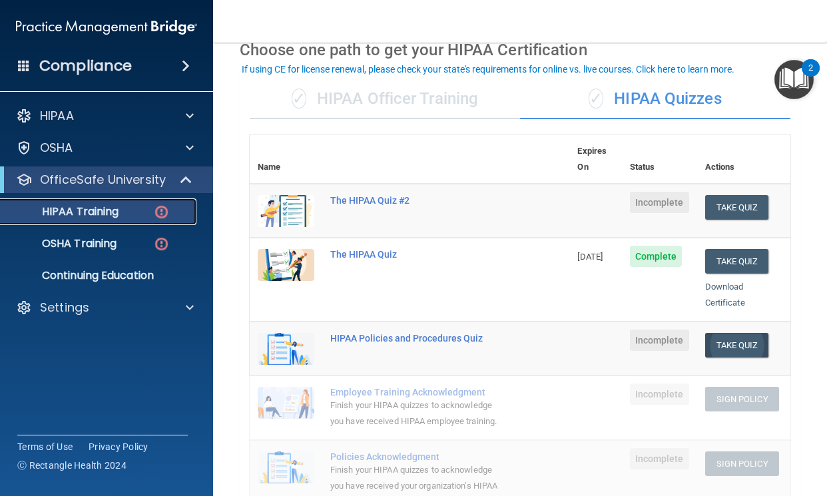  I want to click on p: OfficeSafe University, so click(103, 180).